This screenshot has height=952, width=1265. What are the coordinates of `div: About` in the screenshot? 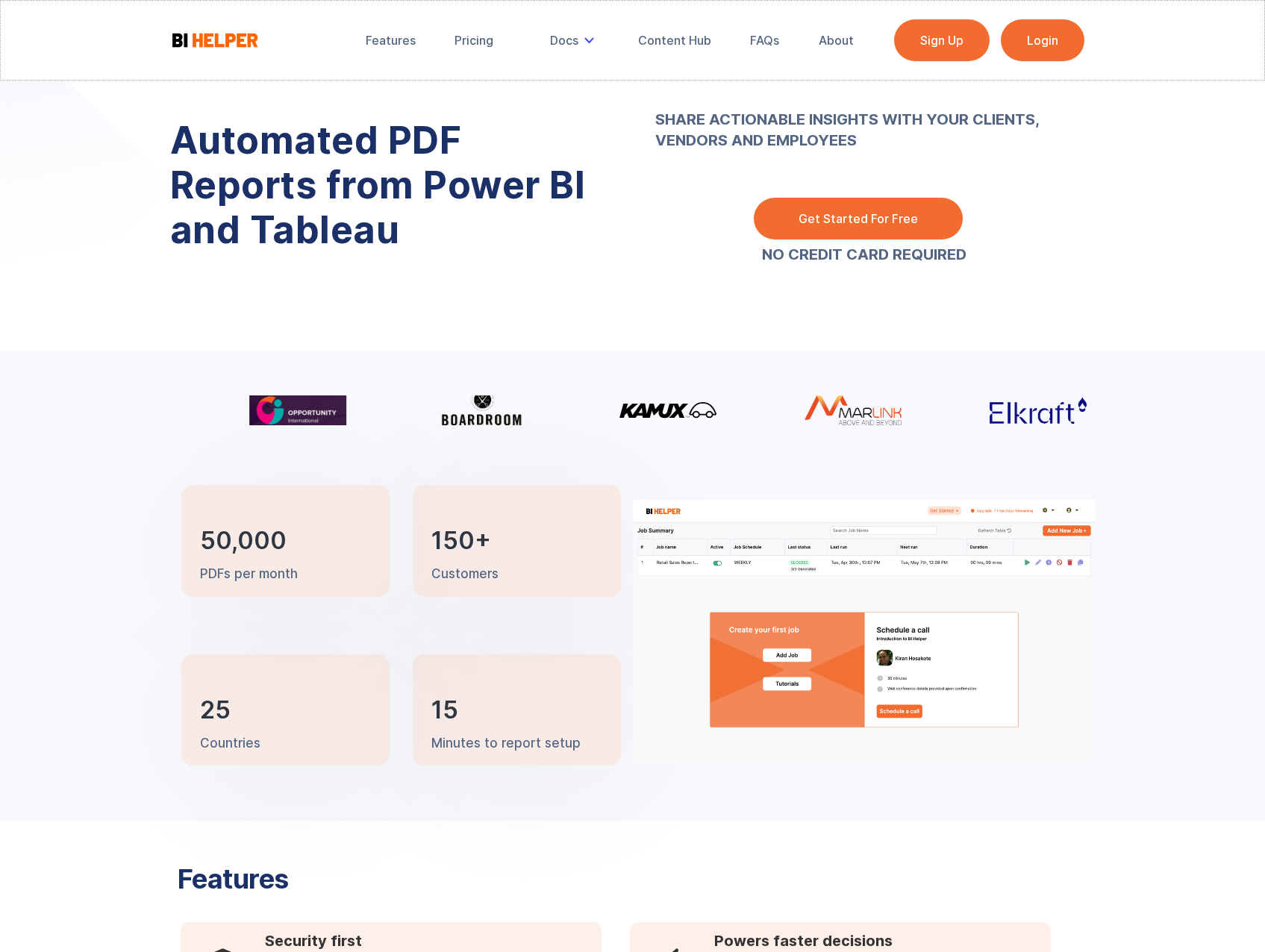 It's located at (835, 40).